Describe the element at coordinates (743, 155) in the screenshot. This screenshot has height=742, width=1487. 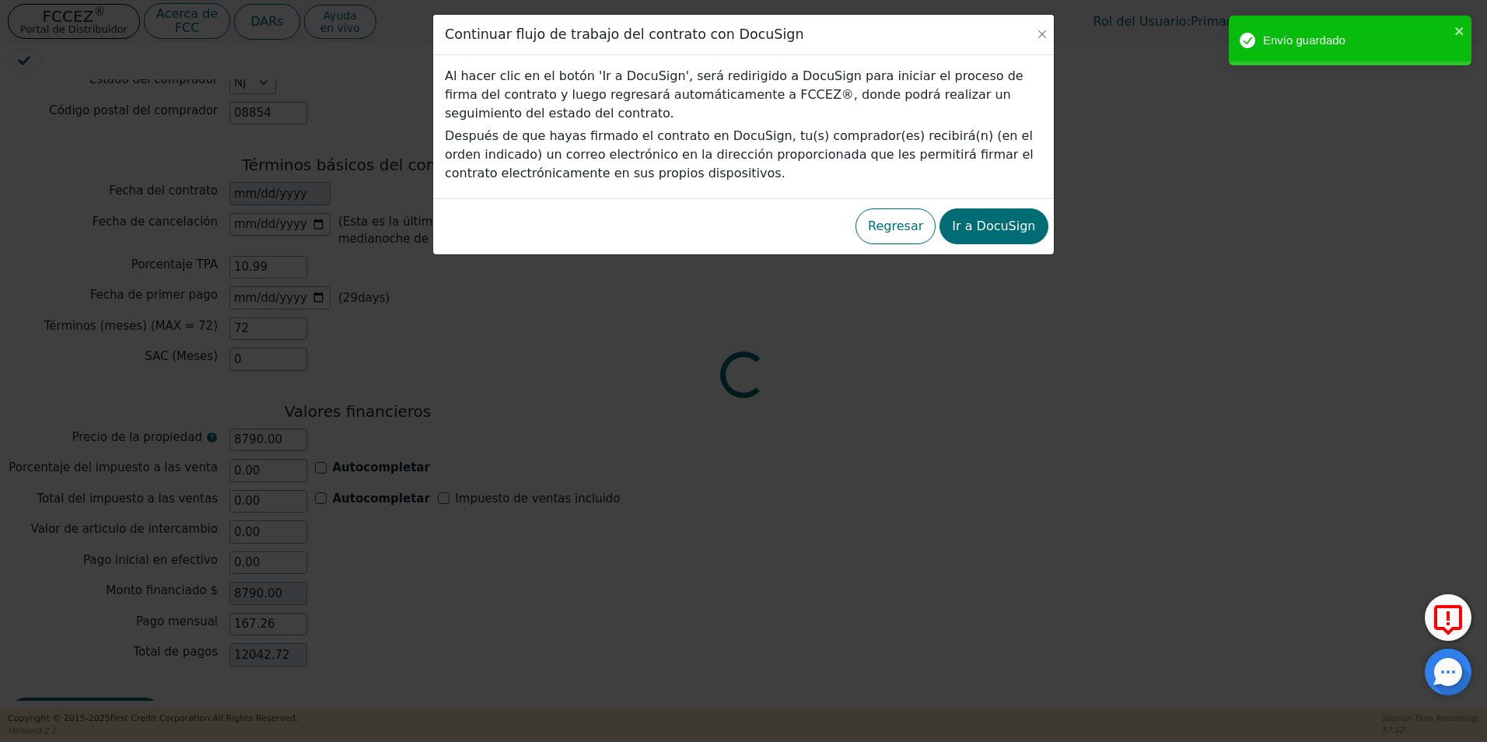
I see `p: Después de que hayas firmado el contrato en DocuSign, tu(s) comprador(es) recibirá(n) (en el orde...` at that location.